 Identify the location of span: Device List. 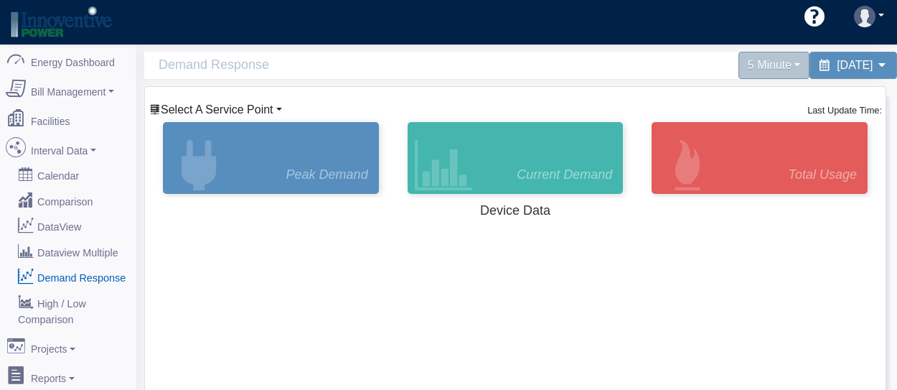
(217, 109).